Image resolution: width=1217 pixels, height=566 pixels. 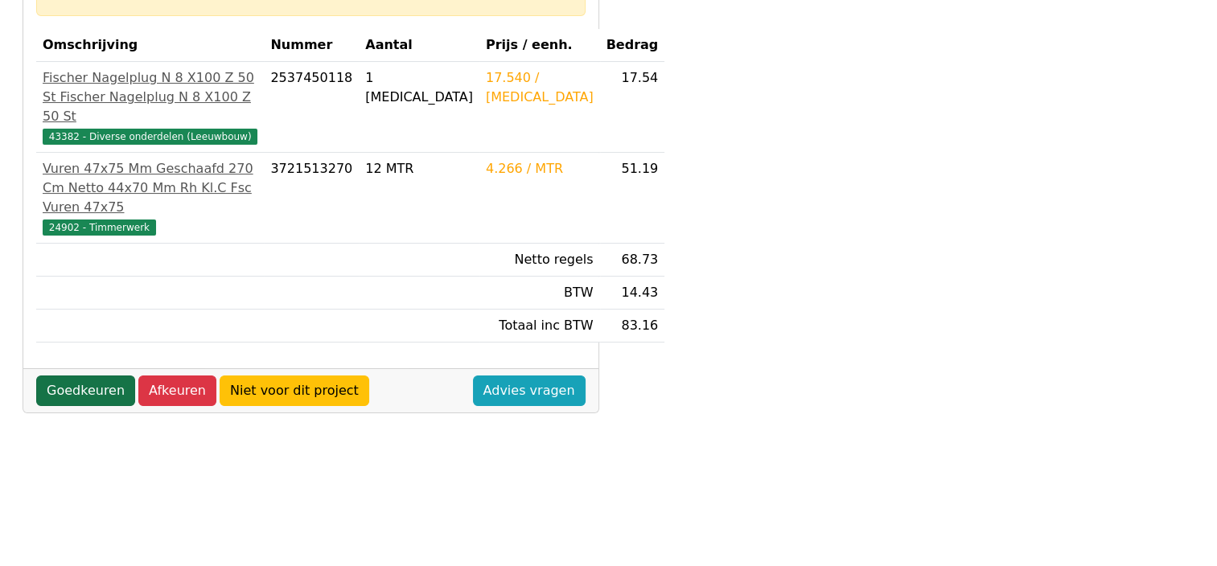 I want to click on a: Goedkeuren, so click(x=85, y=391).